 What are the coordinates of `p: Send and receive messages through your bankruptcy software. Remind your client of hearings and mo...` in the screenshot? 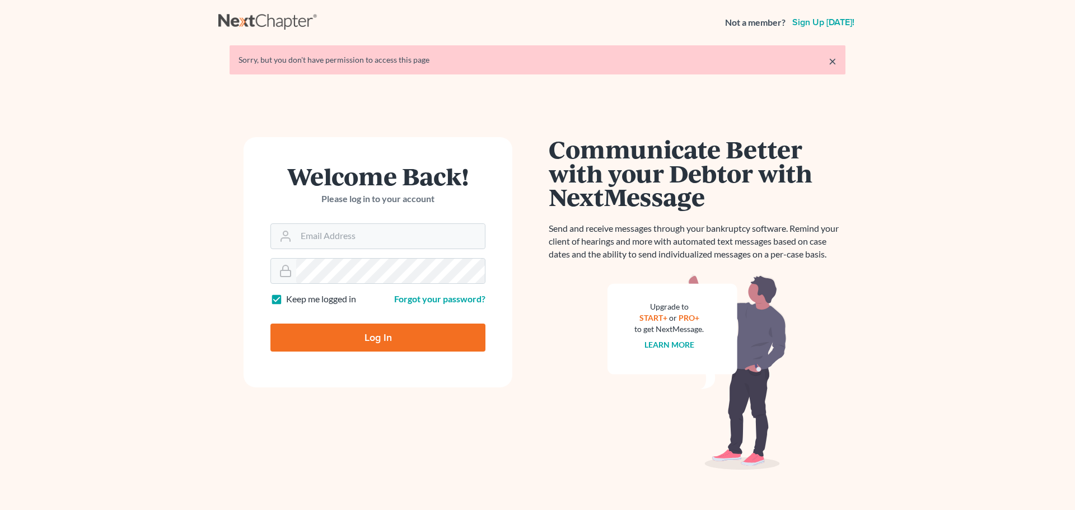 It's located at (697, 241).